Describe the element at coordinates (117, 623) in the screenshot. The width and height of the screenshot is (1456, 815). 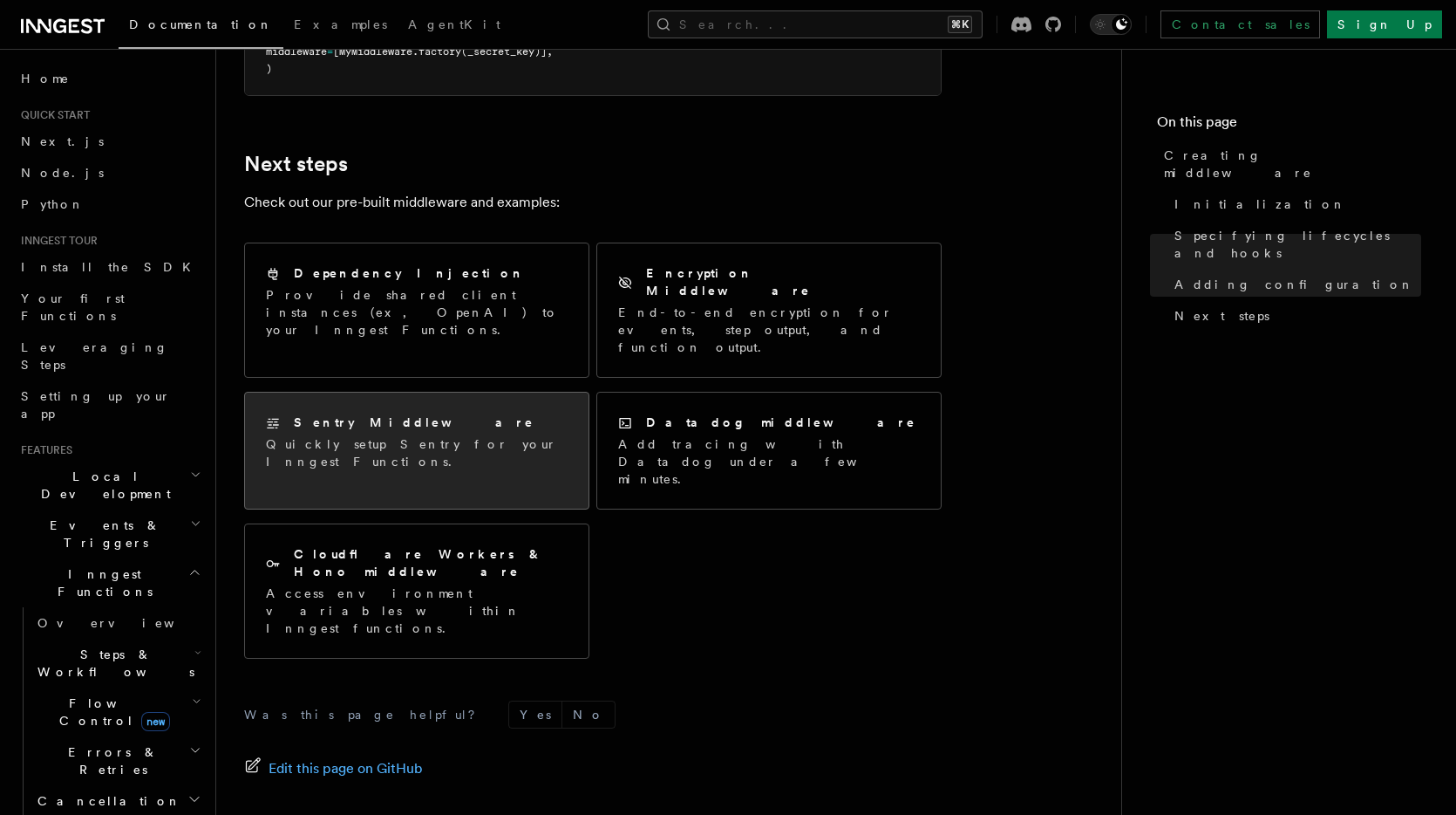
I see `a: Overview` at that location.